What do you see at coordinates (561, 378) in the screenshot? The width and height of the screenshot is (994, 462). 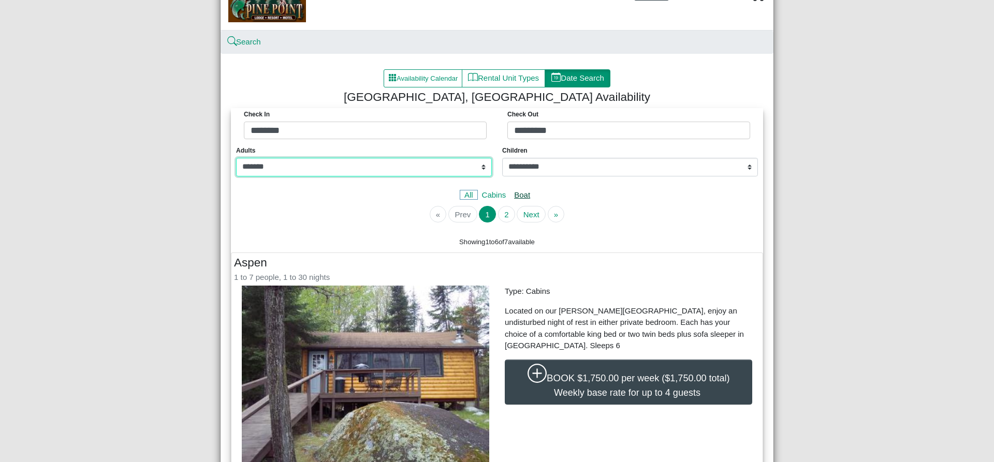 I see `span: BOOK` at bounding box center [561, 378].